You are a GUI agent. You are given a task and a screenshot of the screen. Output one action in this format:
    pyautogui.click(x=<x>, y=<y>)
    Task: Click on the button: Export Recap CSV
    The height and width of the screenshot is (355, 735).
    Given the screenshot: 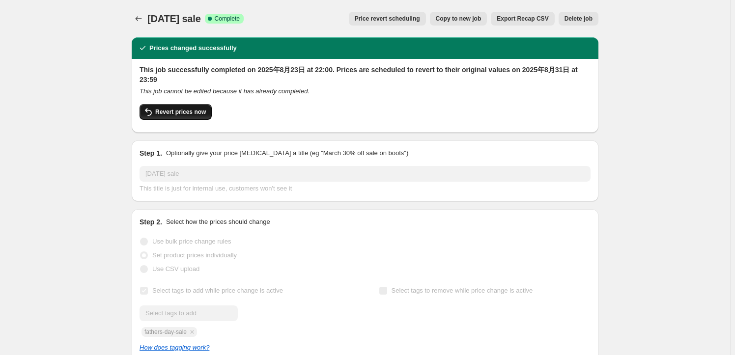 What is the action you would take?
    pyautogui.click(x=522, y=19)
    